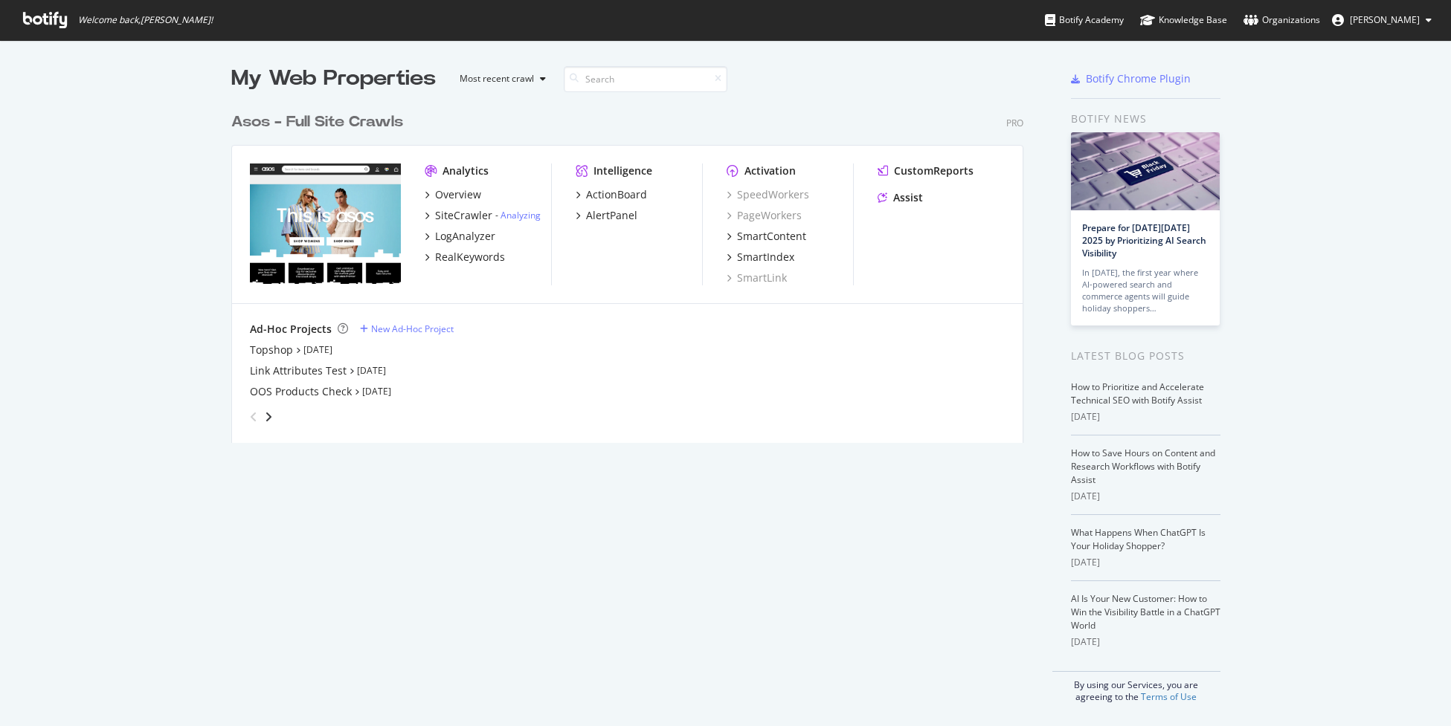 This screenshot has width=1451, height=726. What do you see at coordinates (925, 171) in the screenshot?
I see `a: CustomReports` at bounding box center [925, 171].